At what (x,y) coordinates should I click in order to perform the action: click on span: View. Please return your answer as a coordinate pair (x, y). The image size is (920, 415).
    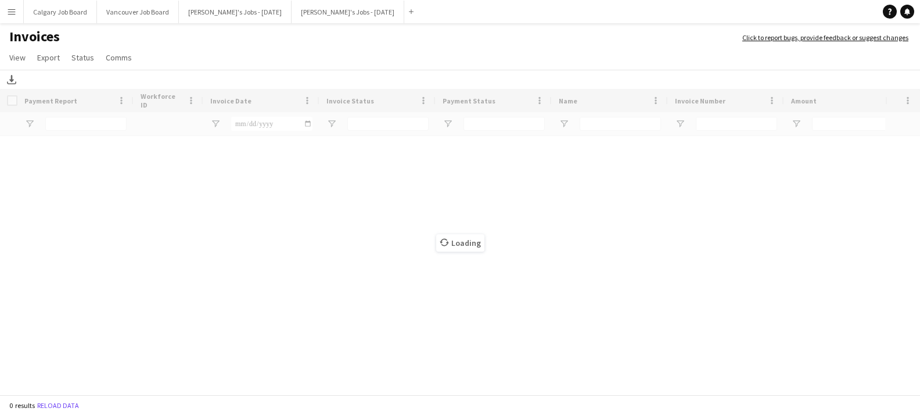
    Looking at the image, I should click on (17, 57).